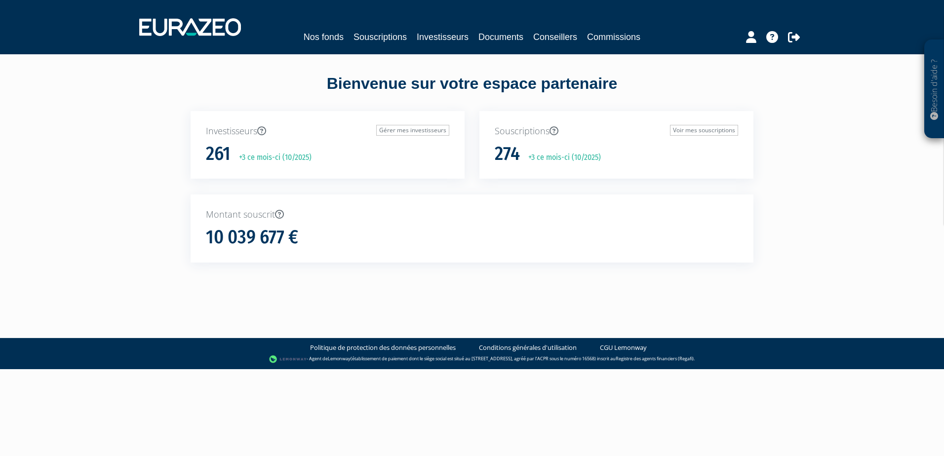 This screenshot has height=456, width=944. I want to click on a: Gérer mes investisseurs, so click(413, 130).